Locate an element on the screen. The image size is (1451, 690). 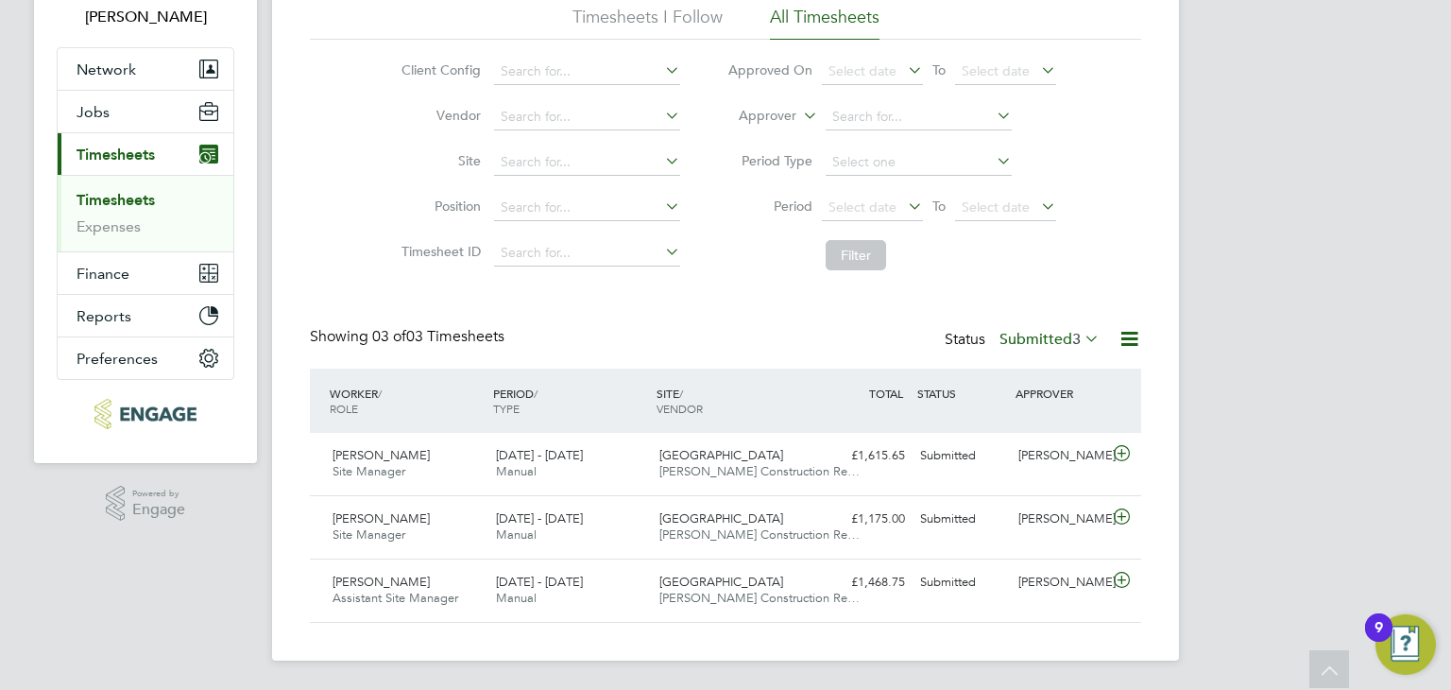
div: Showing is located at coordinates (409, 336).